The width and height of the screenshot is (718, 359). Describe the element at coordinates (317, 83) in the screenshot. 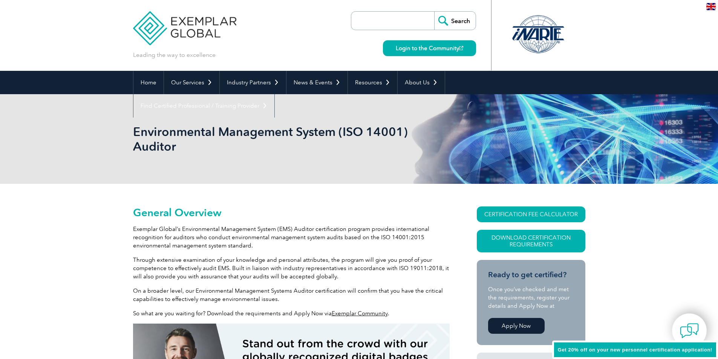

I see `a: News & Events` at that location.